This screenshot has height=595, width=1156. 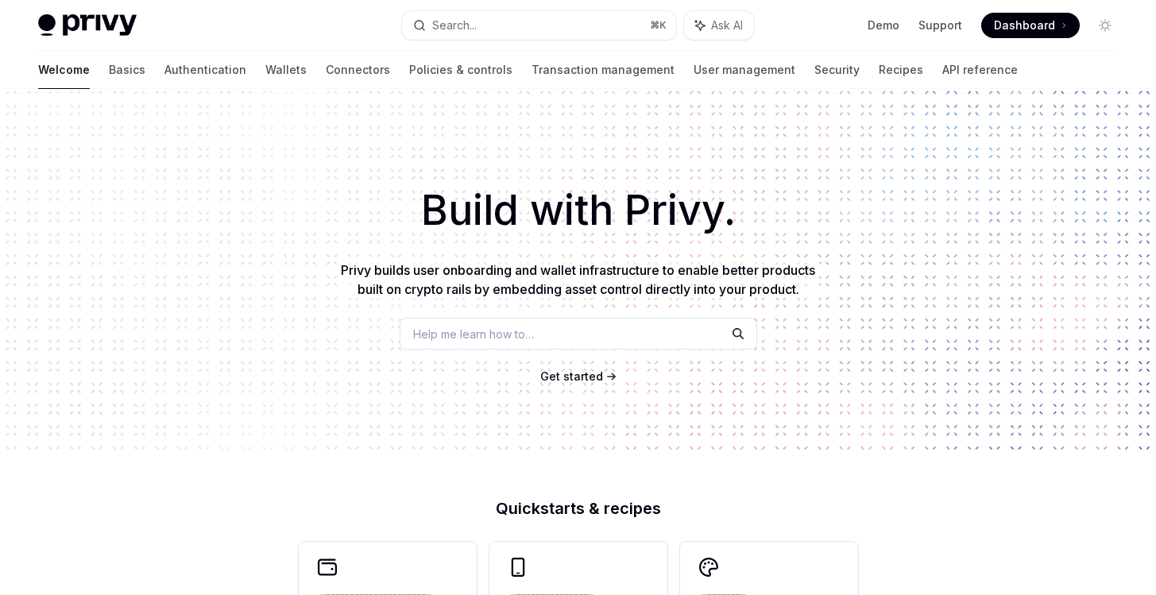 I want to click on a: Authentication, so click(x=205, y=70).